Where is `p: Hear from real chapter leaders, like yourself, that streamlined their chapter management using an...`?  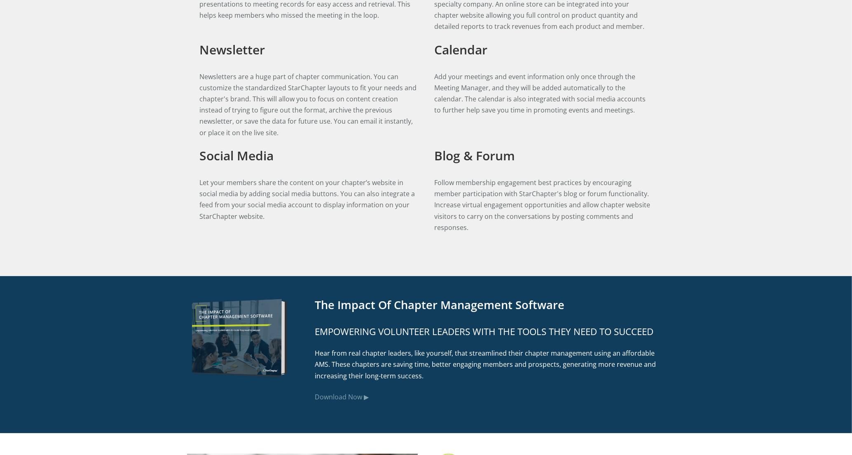
p: Hear from real chapter leaders, like yourself, that streamlined their chapter management using an... is located at coordinates (490, 365).